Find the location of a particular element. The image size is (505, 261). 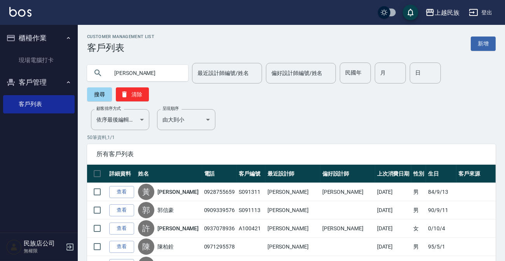

h5: 民族店公司 is located at coordinates (44, 244).